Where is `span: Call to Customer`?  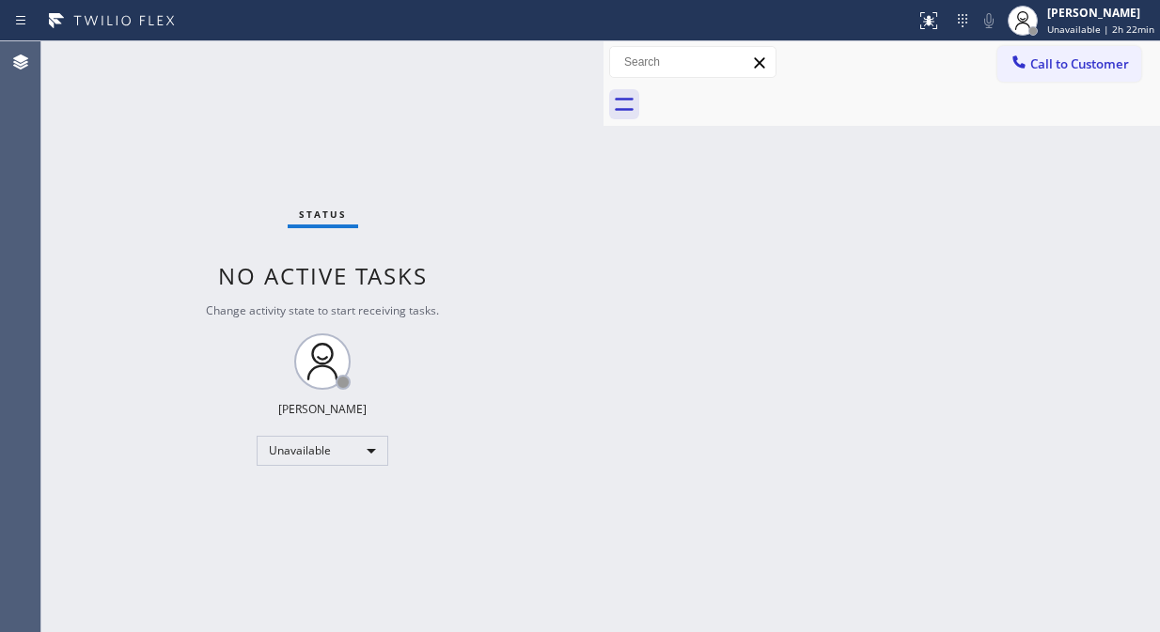
span: Call to Customer is located at coordinates (1079, 64).